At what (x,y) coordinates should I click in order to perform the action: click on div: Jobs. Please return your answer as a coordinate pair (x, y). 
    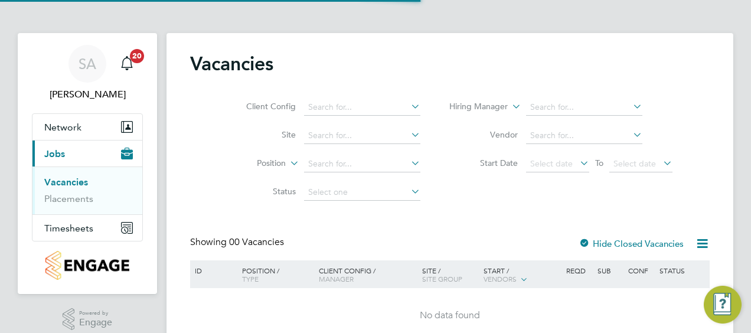
    Looking at the image, I should click on (87, 190).